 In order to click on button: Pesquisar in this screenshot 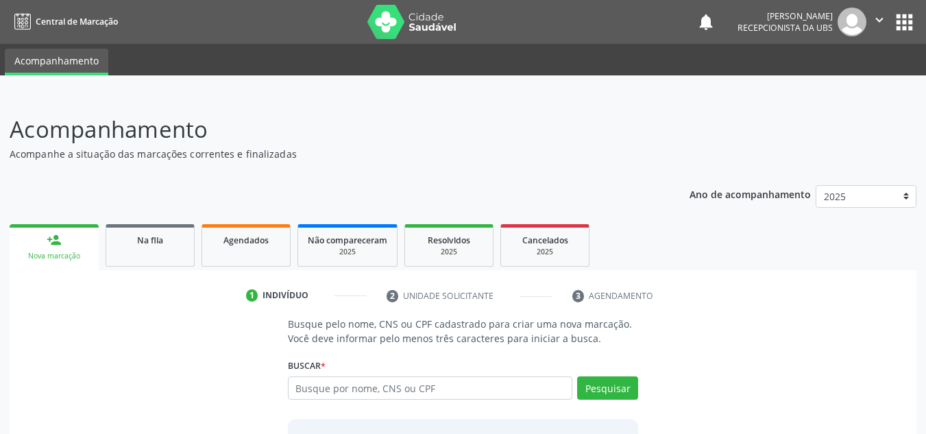, I will do `click(607, 388)`.